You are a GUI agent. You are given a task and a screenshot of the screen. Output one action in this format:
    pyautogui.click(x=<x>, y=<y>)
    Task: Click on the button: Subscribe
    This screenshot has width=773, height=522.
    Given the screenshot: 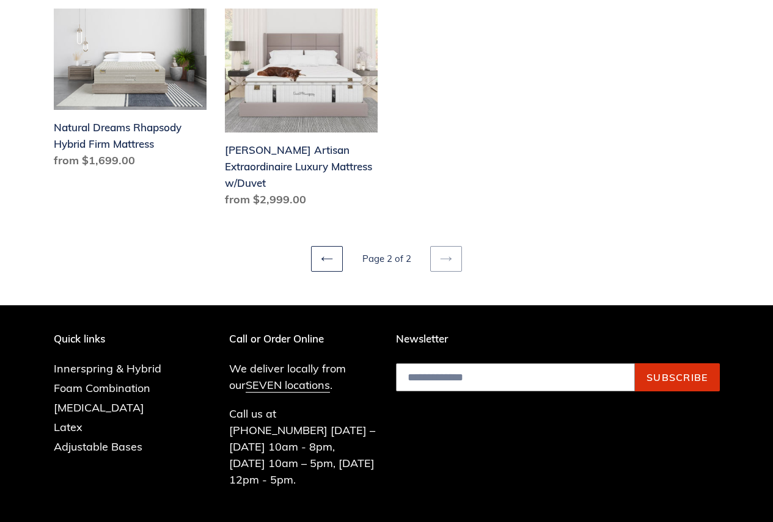 What is the action you would take?
    pyautogui.click(x=677, y=378)
    